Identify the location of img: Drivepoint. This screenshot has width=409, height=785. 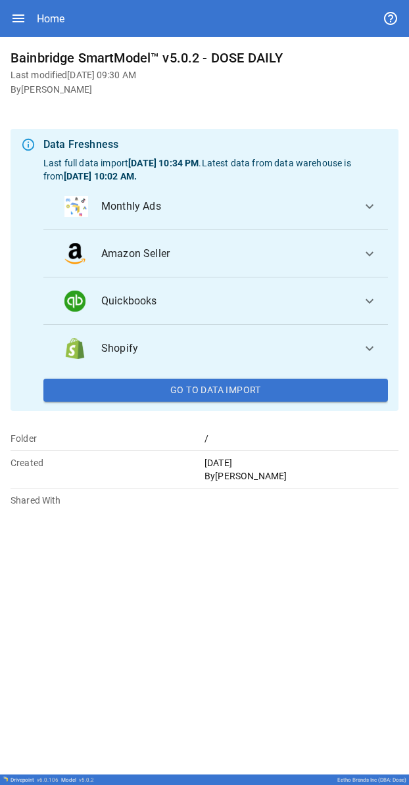
(5, 779).